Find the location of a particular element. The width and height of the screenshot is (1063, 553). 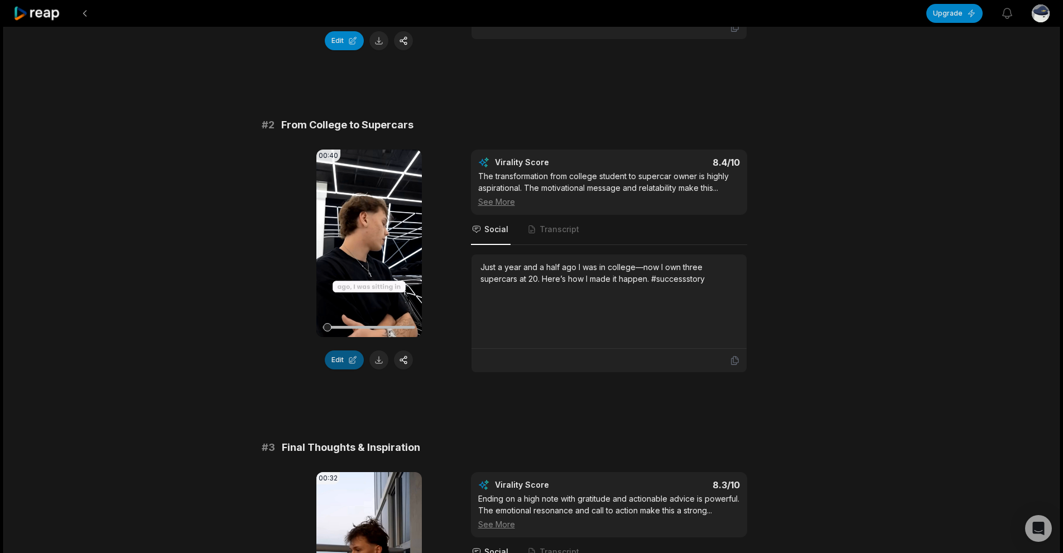

span: Social is located at coordinates (496, 229).